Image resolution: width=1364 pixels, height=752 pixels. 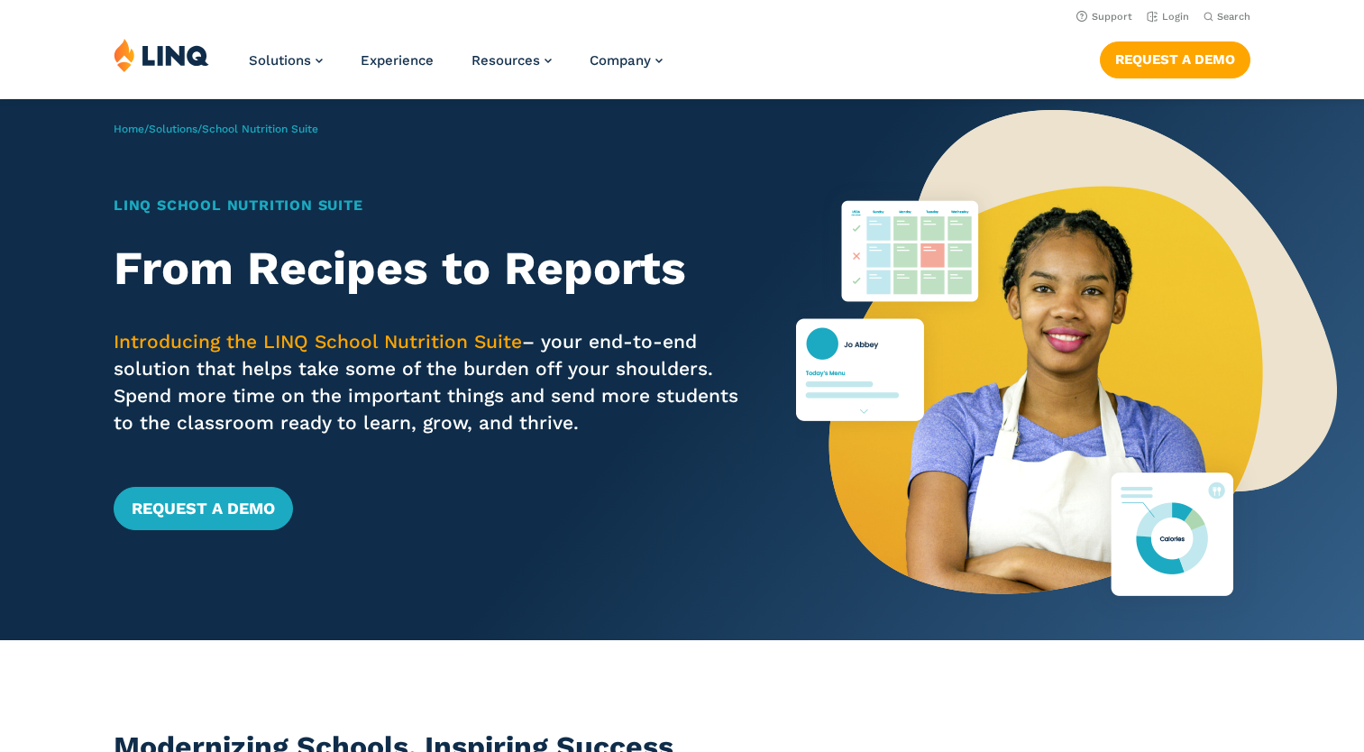 I want to click on h2: From Recipes to Reports, so click(x=426, y=269).